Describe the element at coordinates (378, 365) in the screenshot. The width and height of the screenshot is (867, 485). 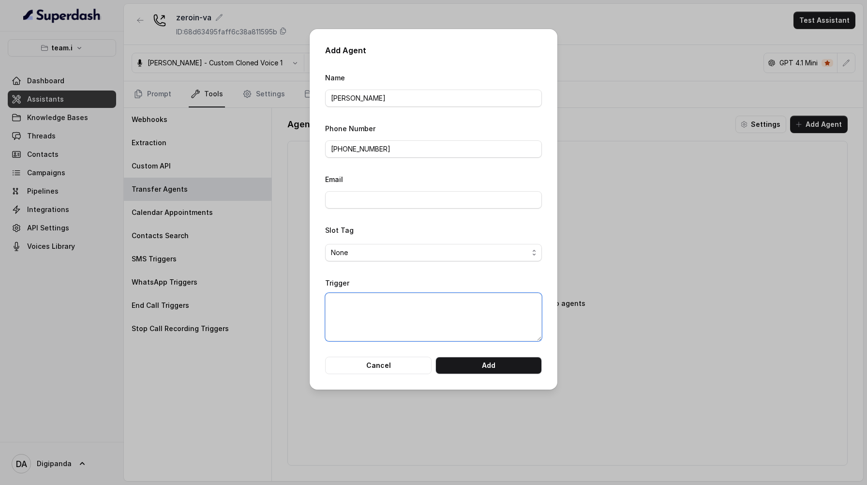
I see `button: Cancel` at that location.